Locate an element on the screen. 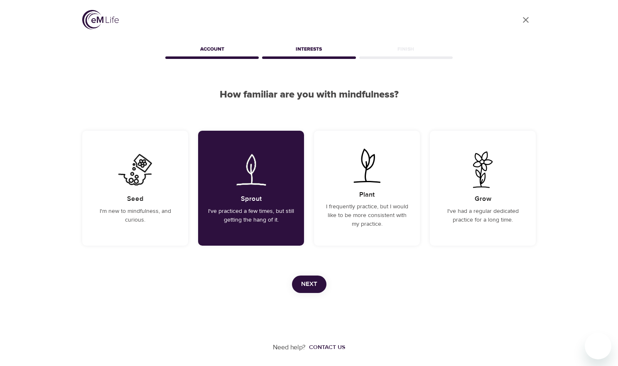 Image resolution: width=618 pixels, height=366 pixels. div: I'm new to mindfulness, and curious.SeedI'm new to mindfulness, and curious. is located at coordinates (135, 188).